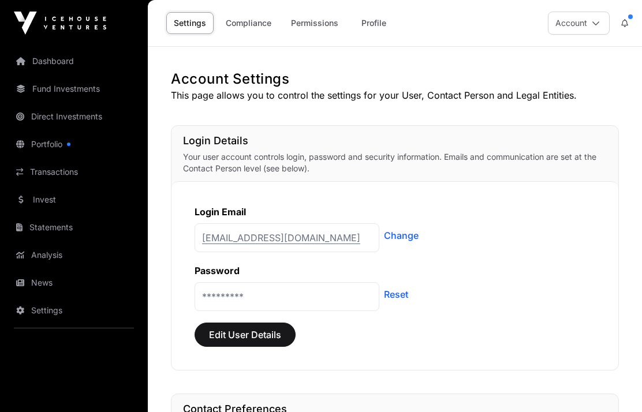 This screenshot has width=642, height=412. What do you see at coordinates (245, 335) in the screenshot?
I see `button: Edit User Details` at bounding box center [245, 335].